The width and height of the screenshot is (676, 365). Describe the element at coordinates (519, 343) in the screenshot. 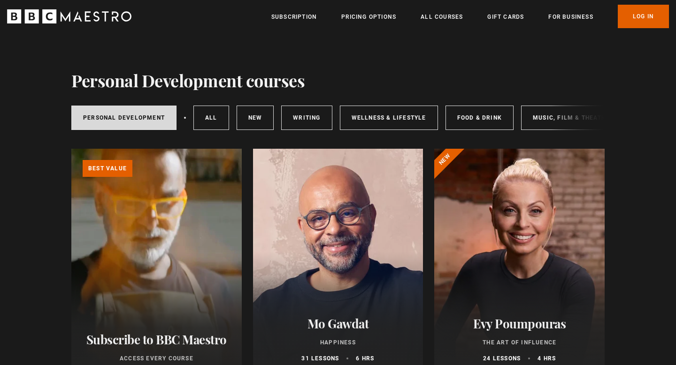

I see `p: The Art of Influence` at that location.